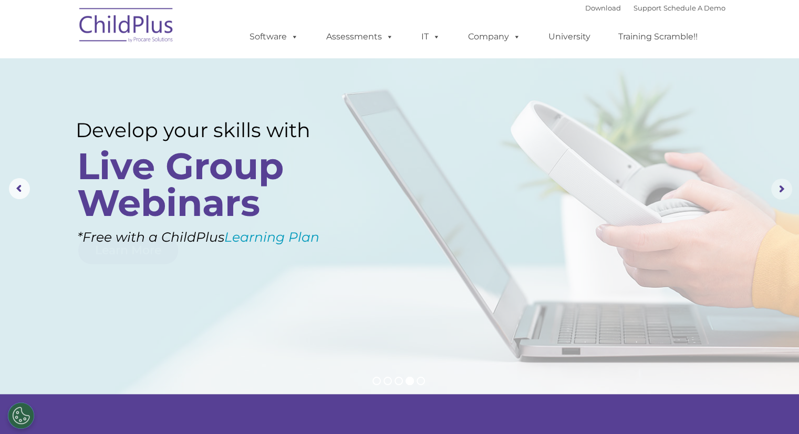  Describe the element at coordinates (21, 416) in the screenshot. I see `button: Cookies Settings` at that location.